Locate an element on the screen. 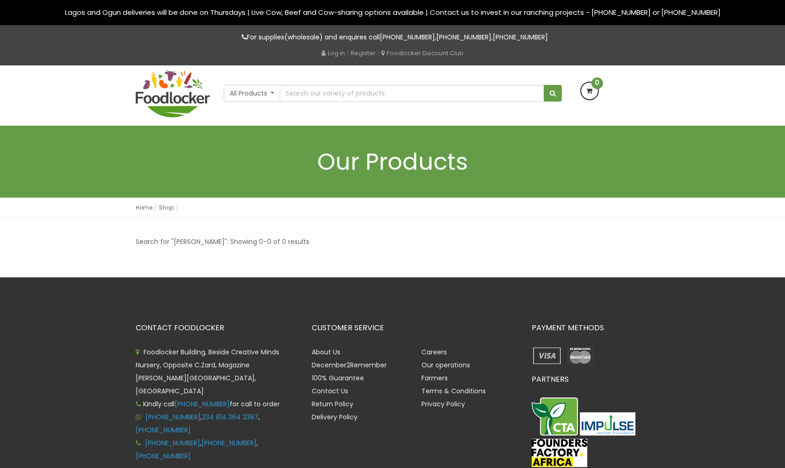 The width and height of the screenshot is (785, 468). a: Register is located at coordinates (363, 53).